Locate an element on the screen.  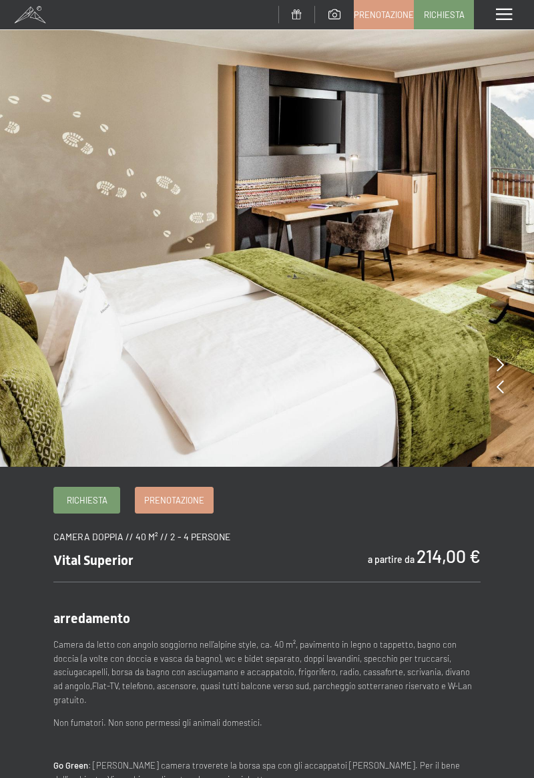
span: arredamento is located at coordinates (92, 619).